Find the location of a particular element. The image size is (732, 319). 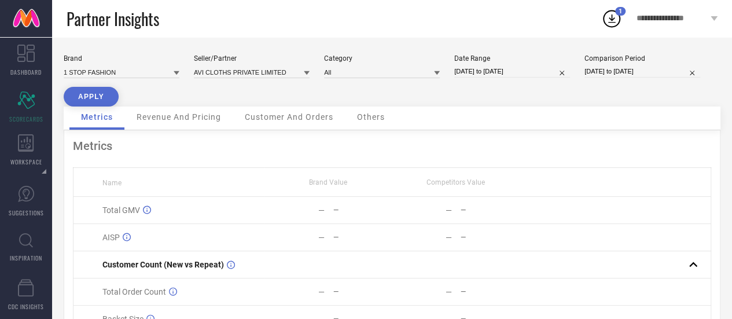

span: CDC INSIGHTS is located at coordinates (26, 306).